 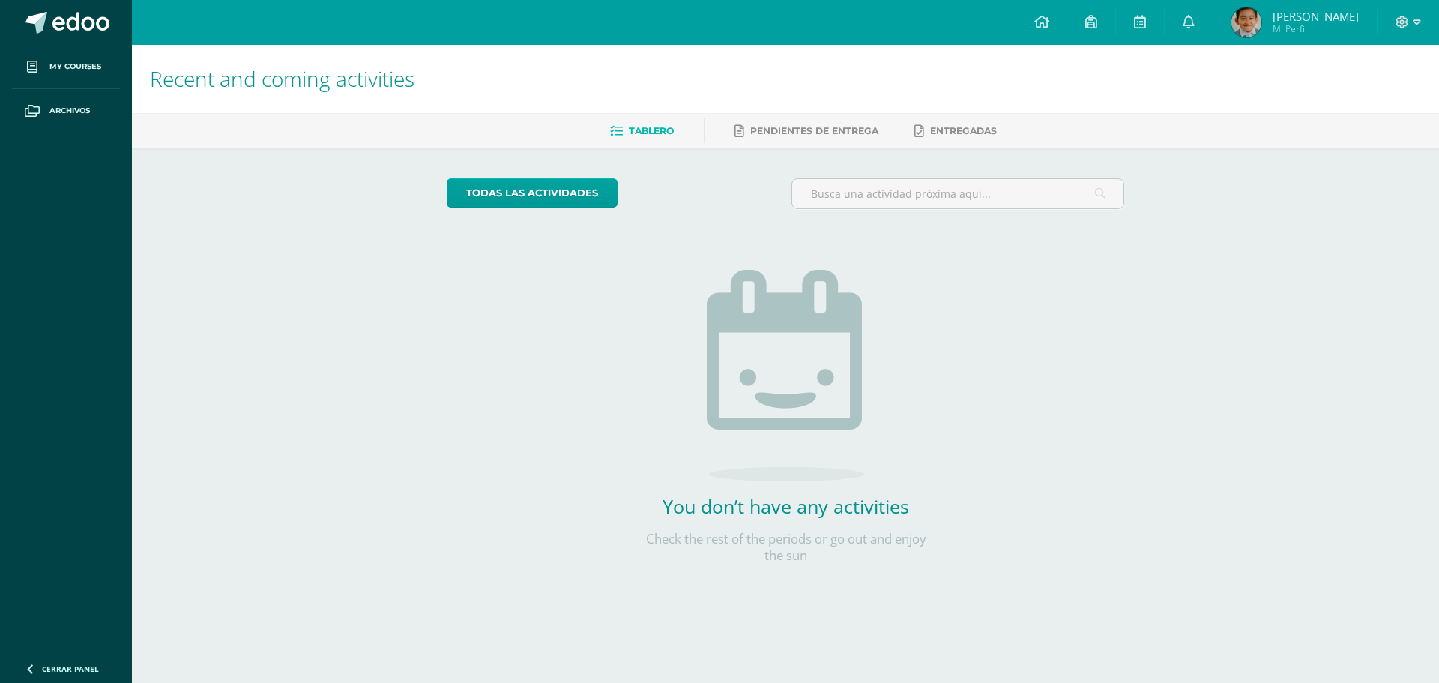 I want to click on span: Recent and coming activities, so click(x=282, y=79).